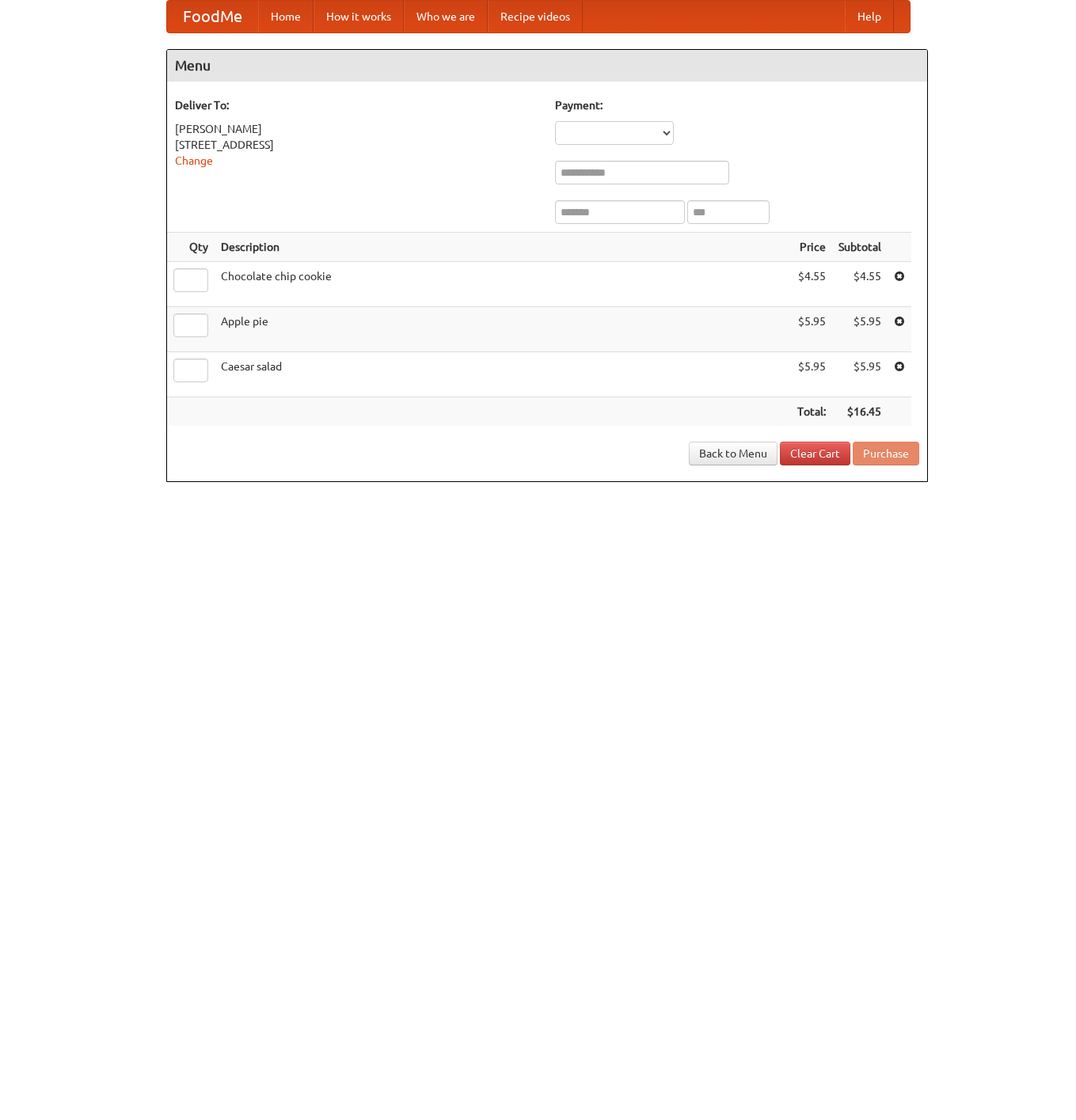 The image size is (1076, 1120). I want to click on th: $16.45, so click(859, 412).